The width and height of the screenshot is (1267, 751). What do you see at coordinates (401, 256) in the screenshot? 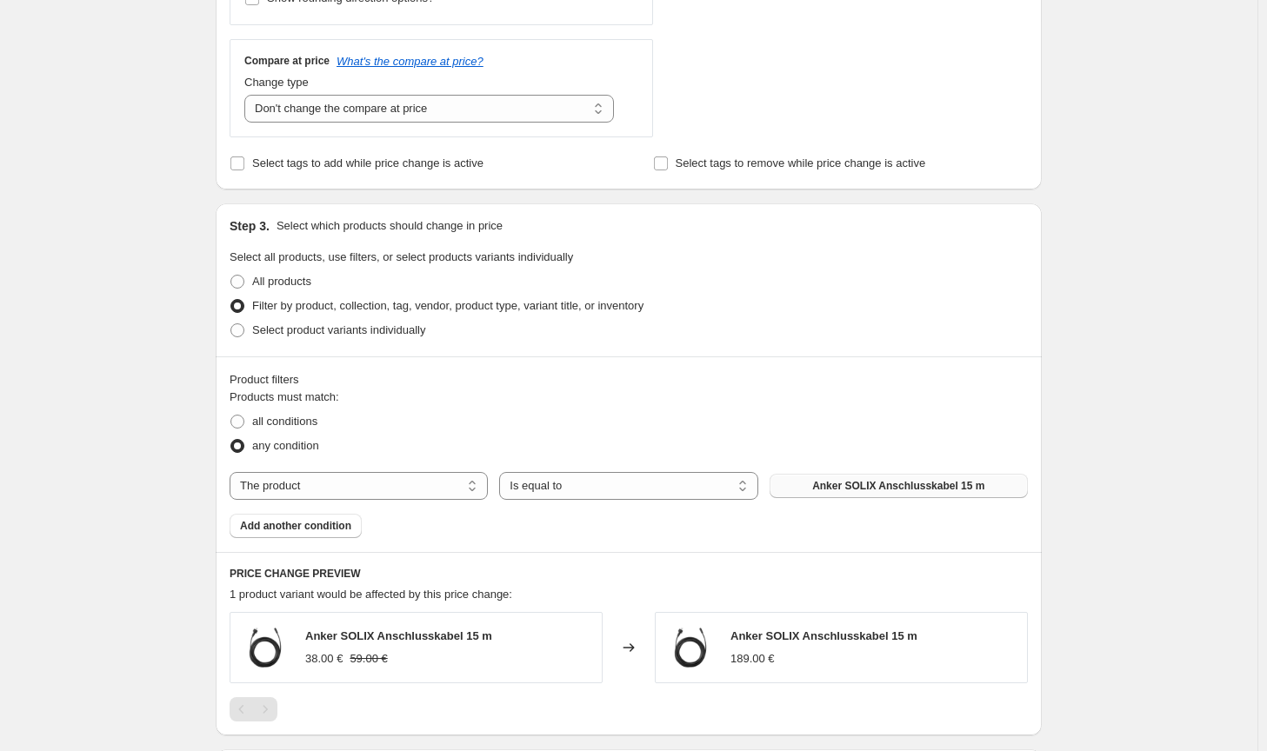
I see `span: Select all products, use filters, or select products variants individually` at bounding box center [401, 256].